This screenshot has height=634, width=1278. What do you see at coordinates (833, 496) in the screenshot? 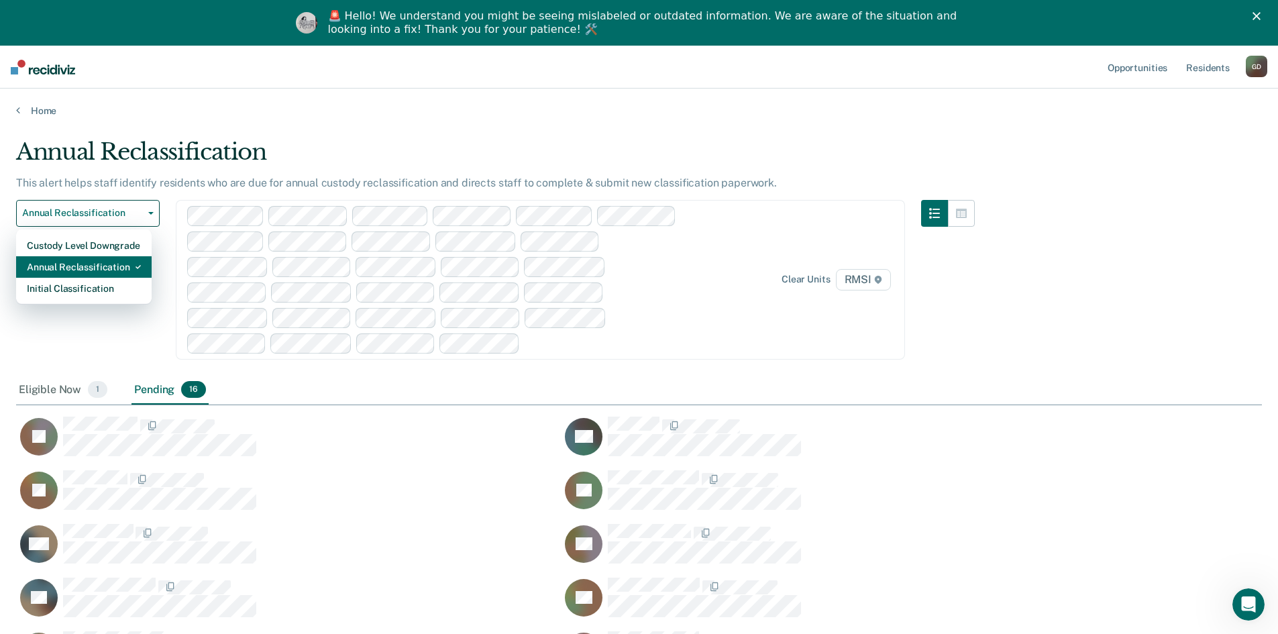
I see `div: CaseloadOpportunityCell-00666973` at bounding box center [833, 496].